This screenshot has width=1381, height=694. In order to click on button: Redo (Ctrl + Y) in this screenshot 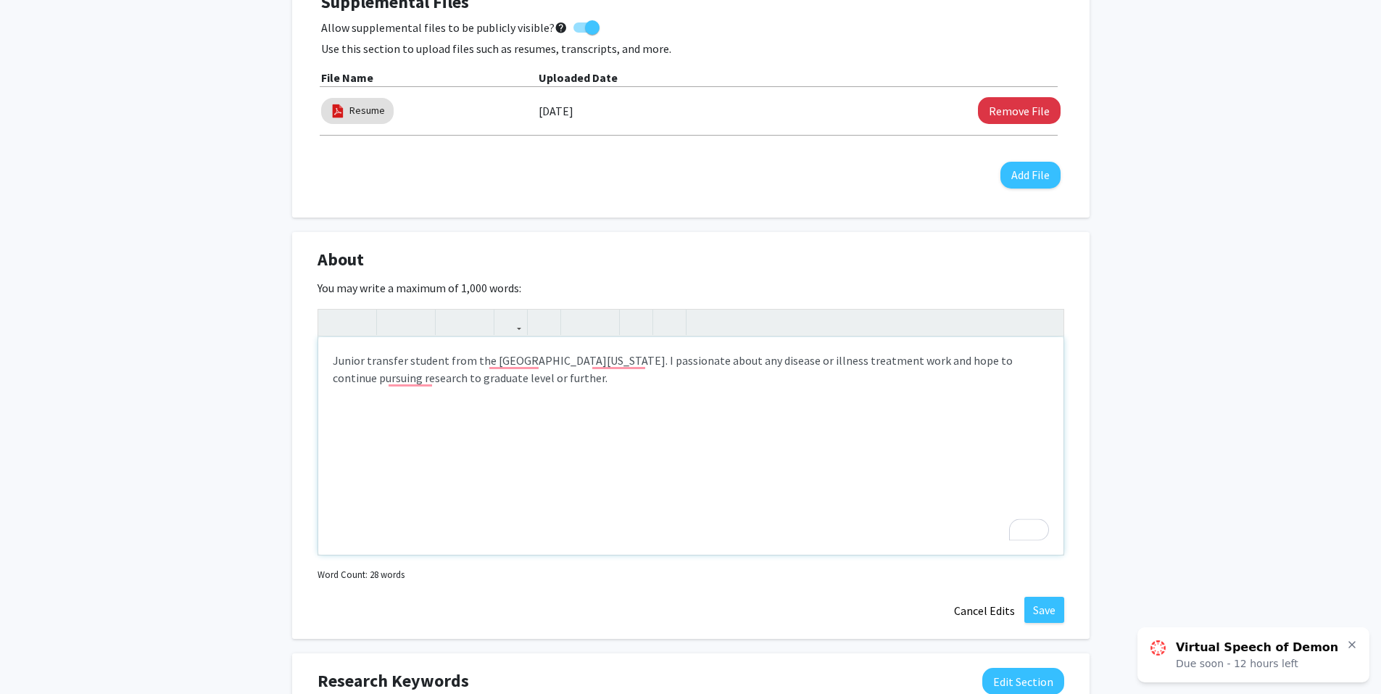, I will do `click(360, 322)`.